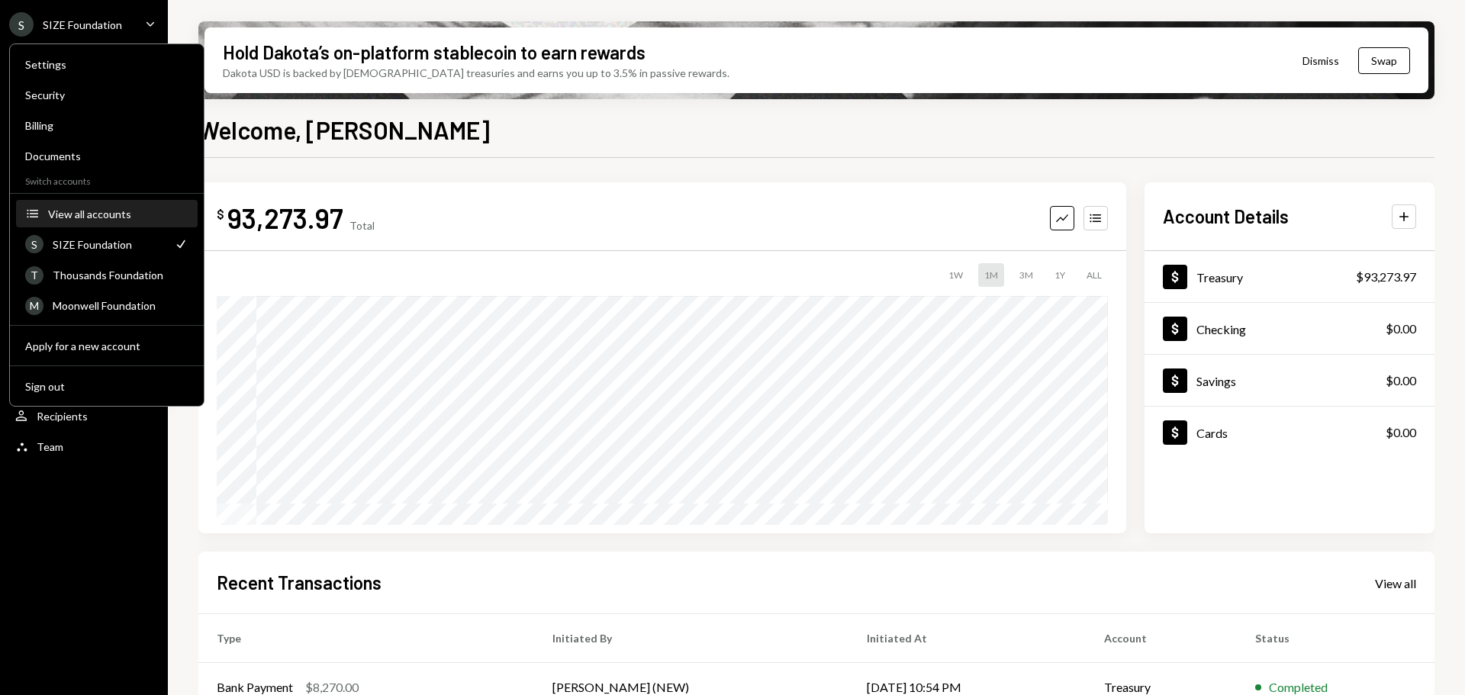  I want to click on div: 1W, so click(956, 275).